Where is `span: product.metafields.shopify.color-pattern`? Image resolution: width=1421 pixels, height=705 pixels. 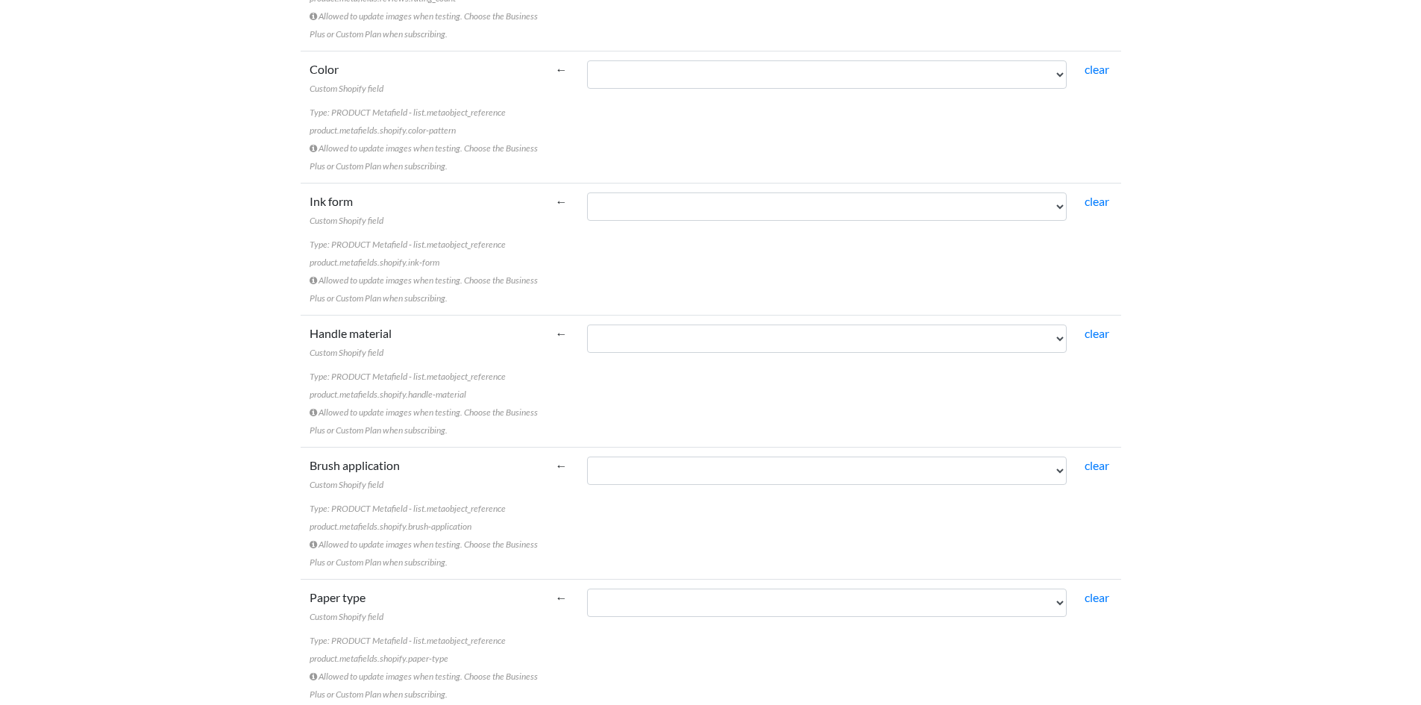 span: product.metafields.shopify.color-pattern is located at coordinates (383, 130).